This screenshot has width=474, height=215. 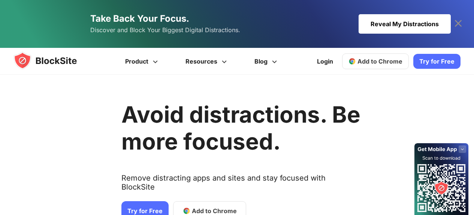 I want to click on img: chrome-icon.svg, so click(x=352, y=61).